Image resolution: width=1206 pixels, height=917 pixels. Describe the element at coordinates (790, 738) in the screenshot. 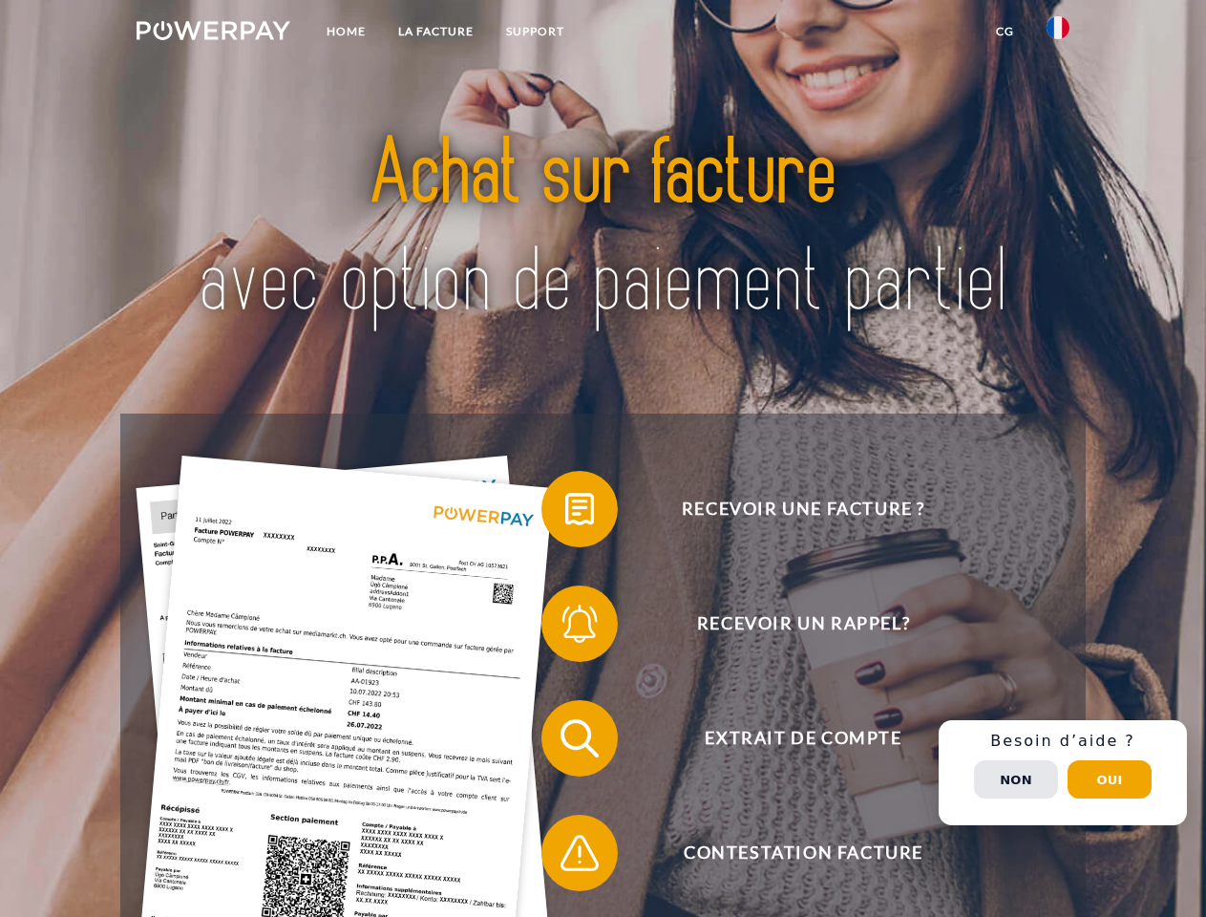

I see `button: Extrait de compte` at that location.